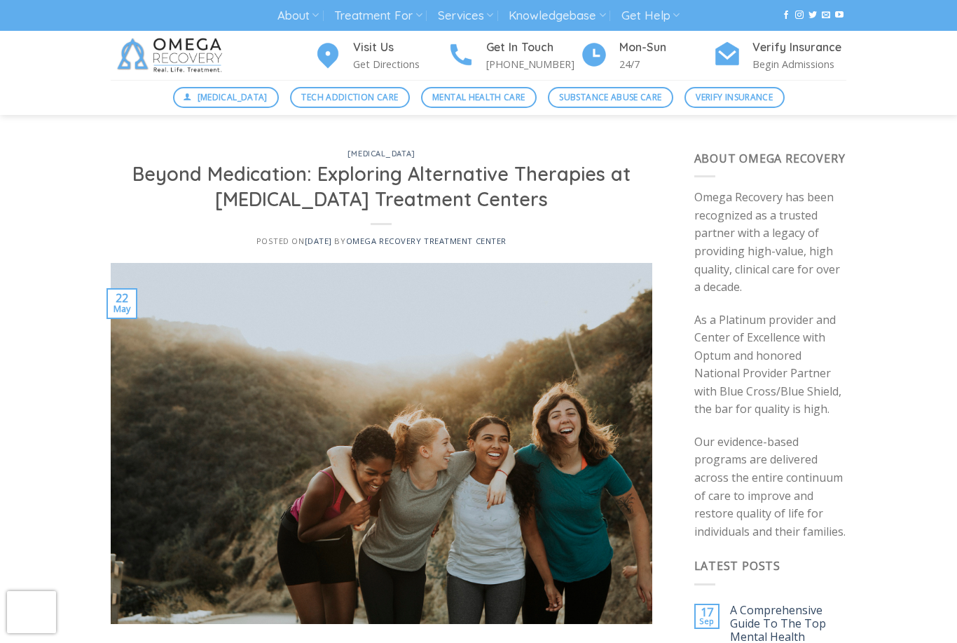  Describe the element at coordinates (826, 15) in the screenshot. I see `a: Send us an email` at that location.